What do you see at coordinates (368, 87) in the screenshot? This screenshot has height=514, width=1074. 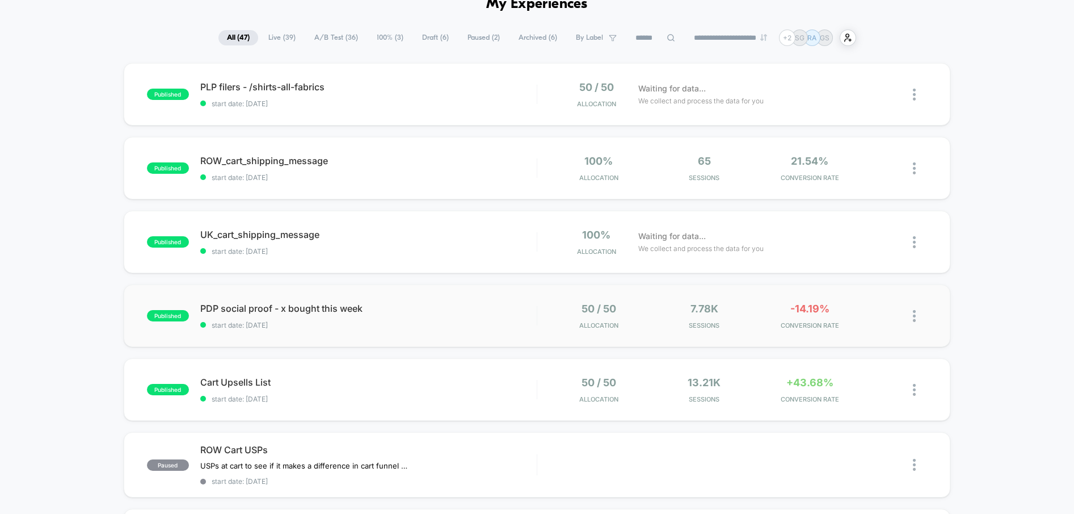 I see `span: PLP filers - /shirts-all-fabrics` at bounding box center [368, 87].